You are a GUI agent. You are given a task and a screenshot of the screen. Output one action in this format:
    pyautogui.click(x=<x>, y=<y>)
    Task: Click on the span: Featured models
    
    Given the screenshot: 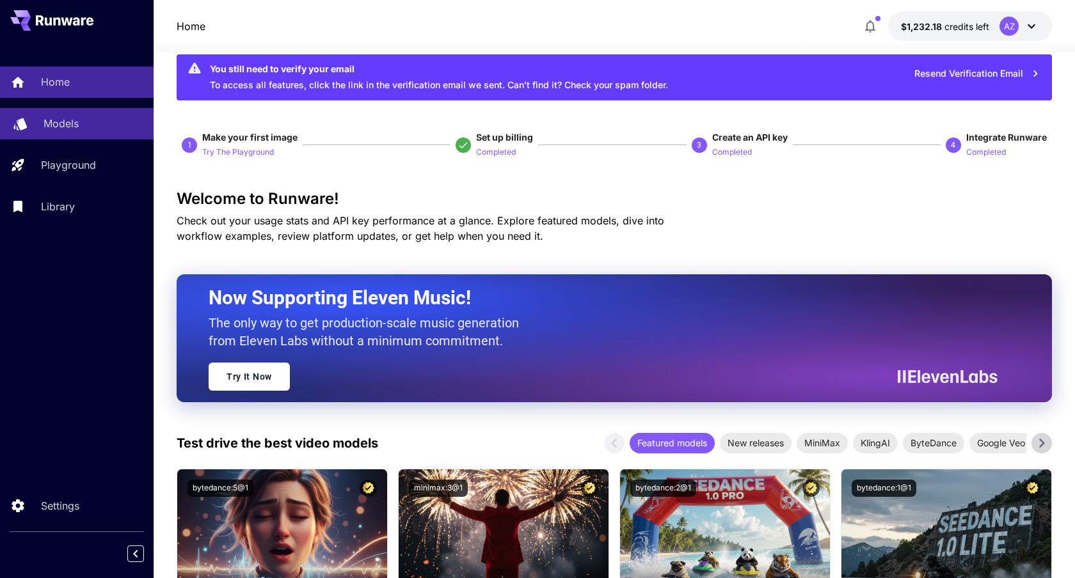 What is the action you would take?
    pyautogui.click(x=672, y=443)
    